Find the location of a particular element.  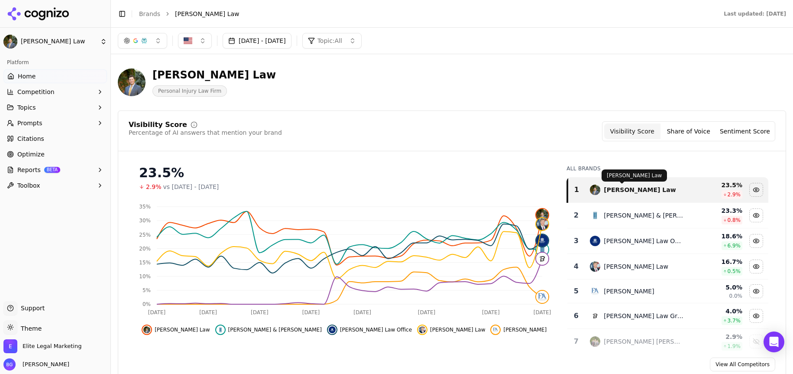

div: 6 is located at coordinates (576, 316).